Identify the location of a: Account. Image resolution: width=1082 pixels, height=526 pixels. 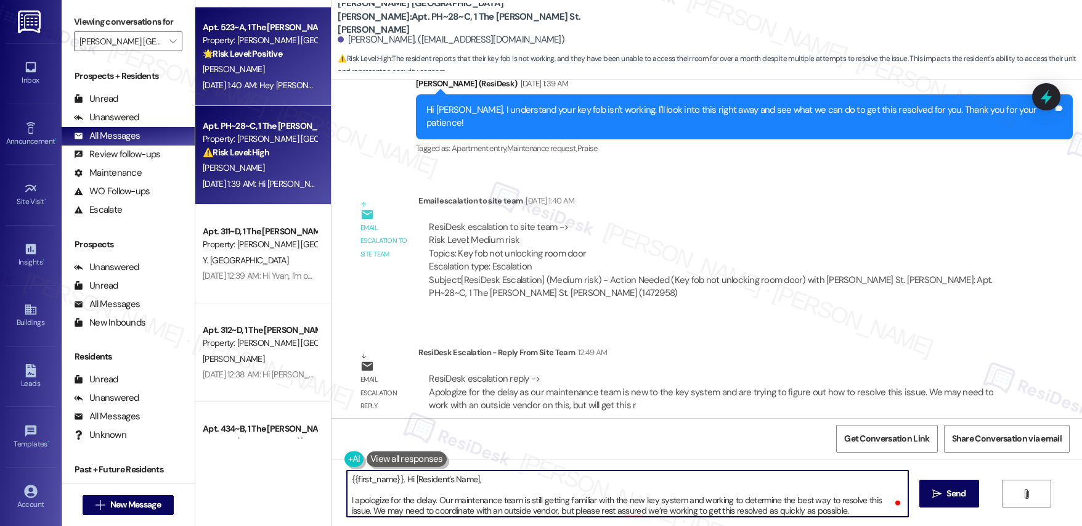
(31, 497).